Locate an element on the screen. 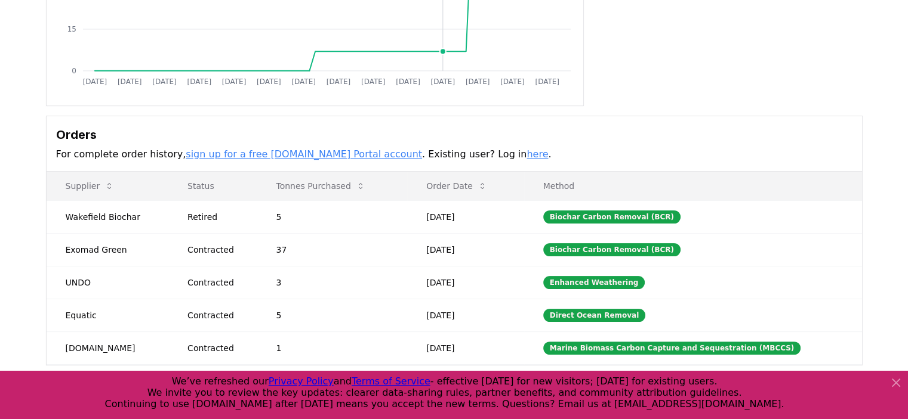  tspan: 0 is located at coordinates (74, 71).